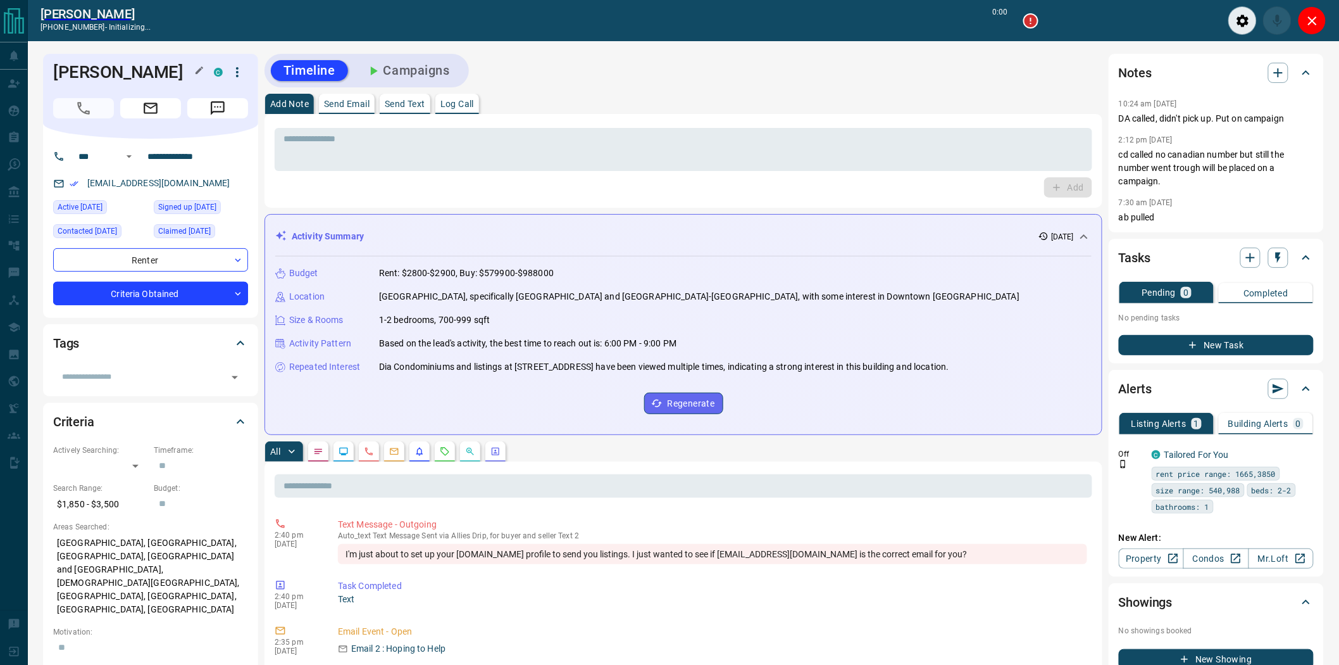 The image size is (1339, 665). What do you see at coordinates (297, 596) in the screenshot?
I see `p: 2:40 pm` at bounding box center [297, 596].